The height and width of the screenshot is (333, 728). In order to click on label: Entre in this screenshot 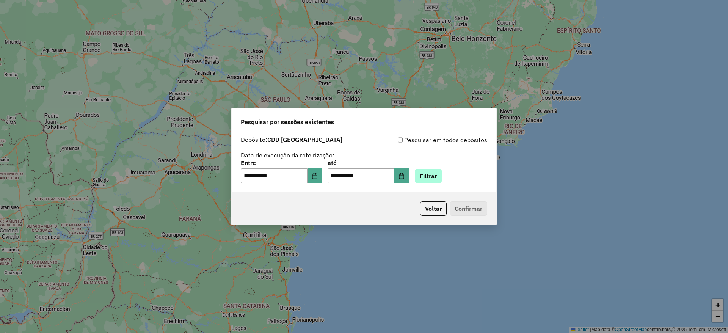, I will do `click(281, 163)`.